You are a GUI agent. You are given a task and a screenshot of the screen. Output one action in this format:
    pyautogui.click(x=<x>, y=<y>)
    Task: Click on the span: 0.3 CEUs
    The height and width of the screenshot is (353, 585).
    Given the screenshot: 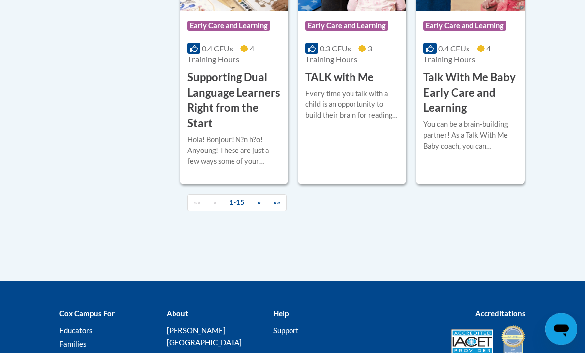 What is the action you would take?
    pyautogui.click(x=335, y=49)
    